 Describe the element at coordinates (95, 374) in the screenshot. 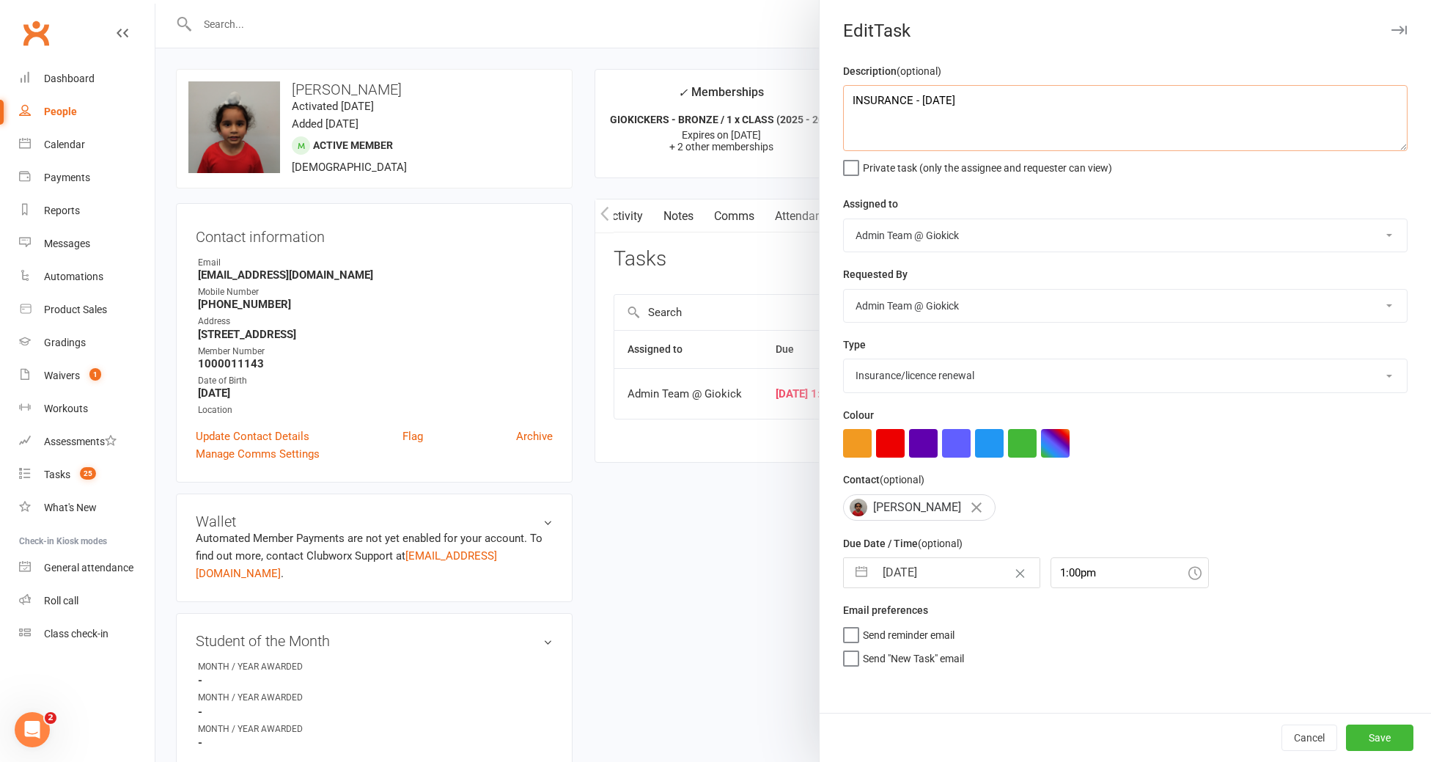

I see `span: 1` at that location.